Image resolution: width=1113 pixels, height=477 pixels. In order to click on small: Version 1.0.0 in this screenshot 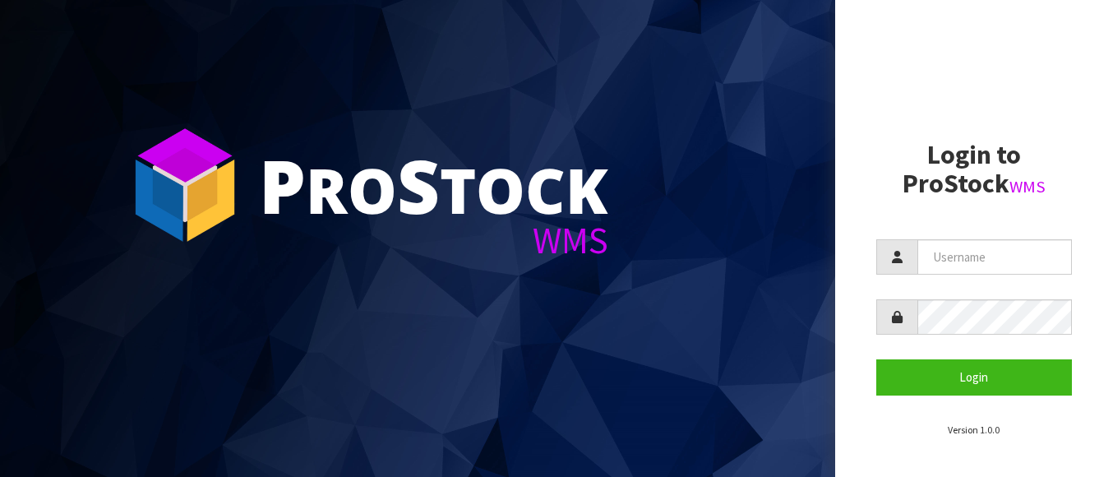, I will do `click(973, 429)`.